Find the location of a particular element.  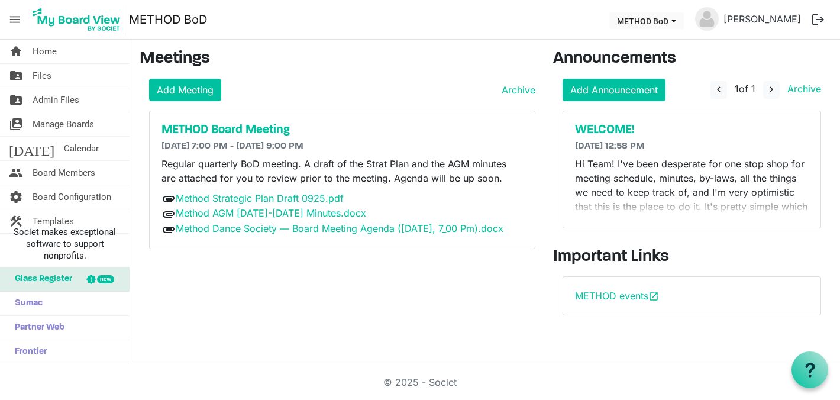

a: Method Strategic Plan Draft 0925.pdf is located at coordinates (260, 198).